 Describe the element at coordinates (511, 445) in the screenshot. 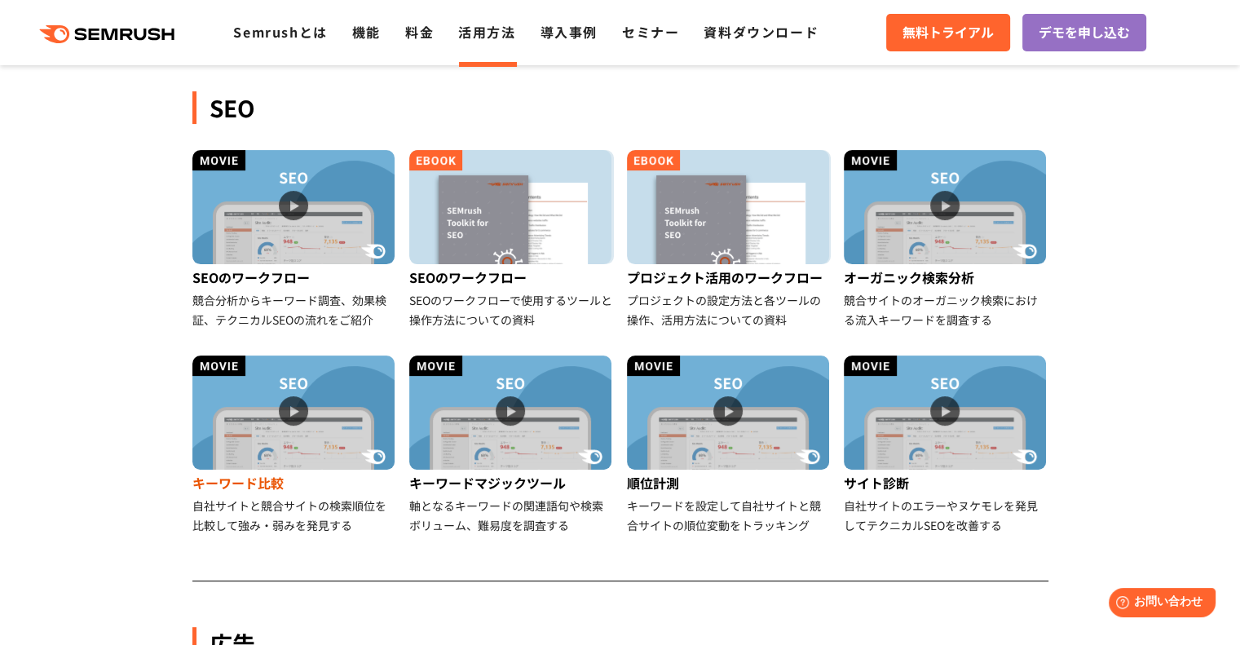

I see `a: キーワードマジックツール 軸となるキーワードの関連語句や検索ボリューム、難易度を調査する` at that location.